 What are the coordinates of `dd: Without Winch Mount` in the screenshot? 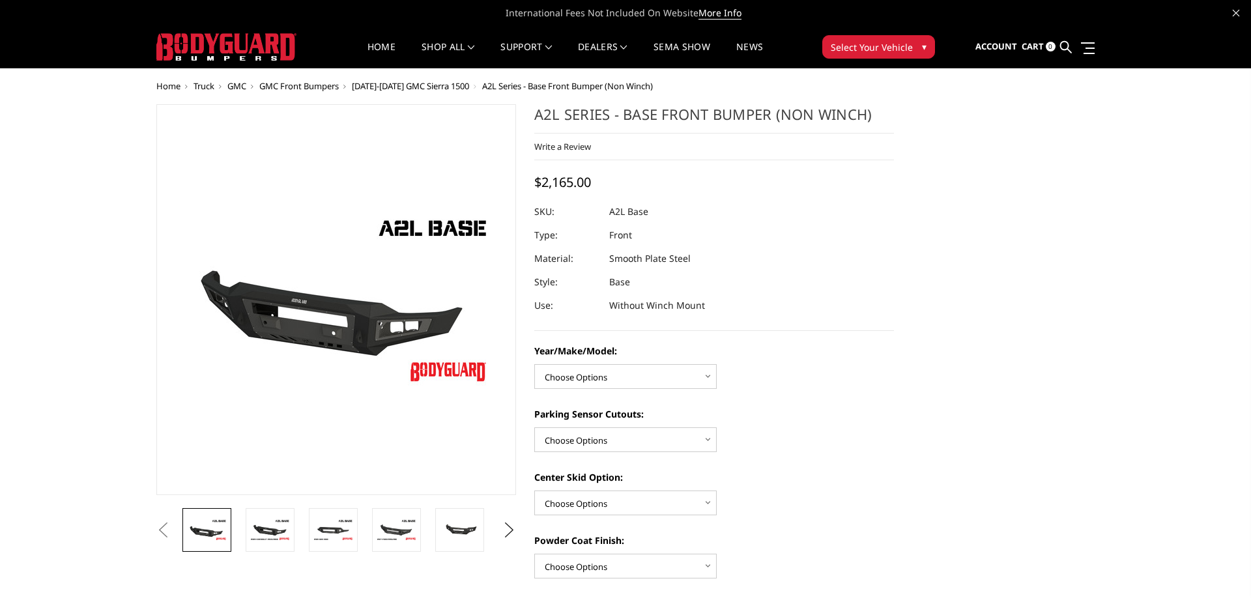 It's located at (657, 306).